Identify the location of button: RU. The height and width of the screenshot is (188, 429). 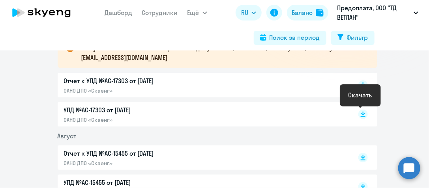
(249, 13).